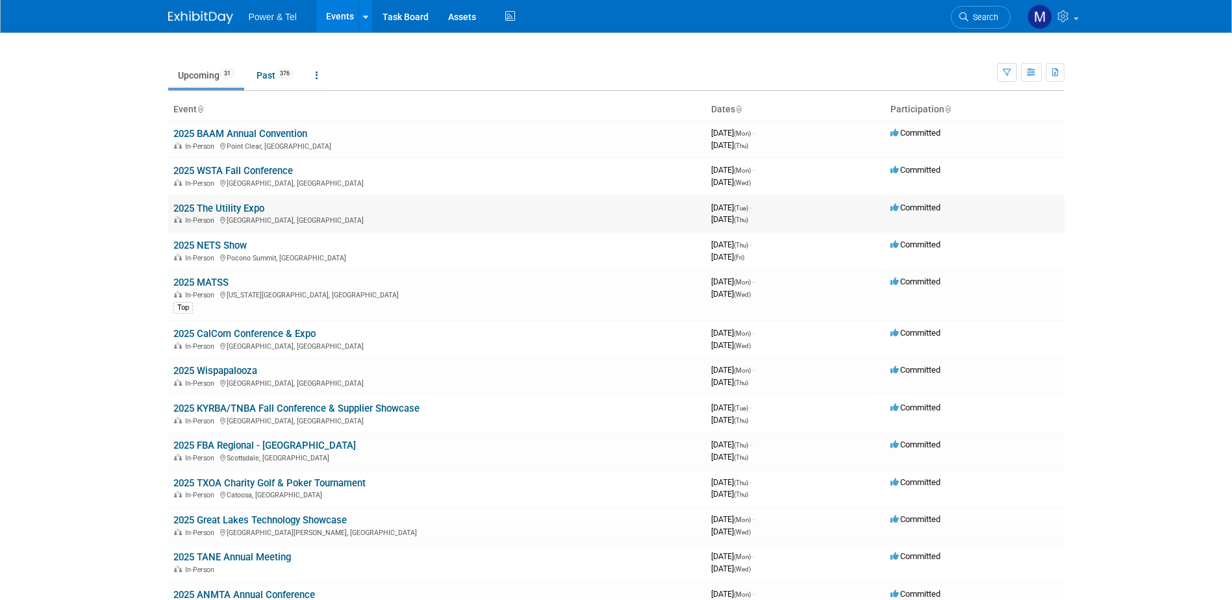 Image resolution: width=1232 pixels, height=600 pixels. Describe the element at coordinates (232, 557) in the screenshot. I see `a: 2025 TANE Annual Meeting` at that location.